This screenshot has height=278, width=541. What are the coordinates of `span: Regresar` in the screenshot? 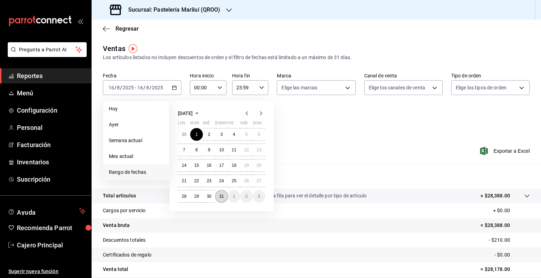 It's located at (127, 29).